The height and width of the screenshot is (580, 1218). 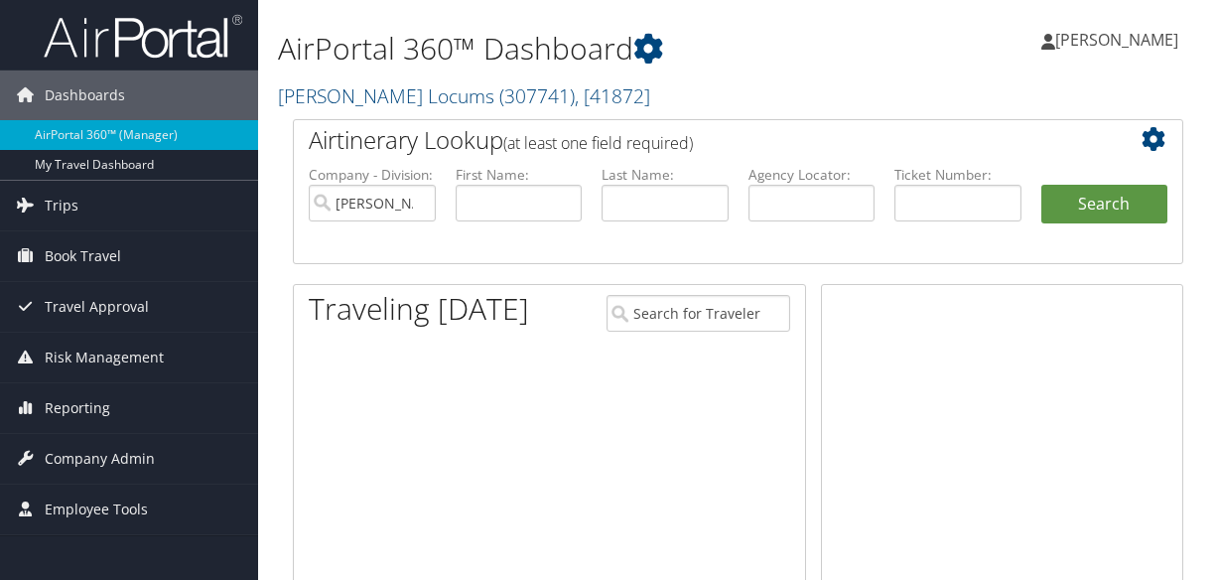 I want to click on span: (at least one field required), so click(x=598, y=143).